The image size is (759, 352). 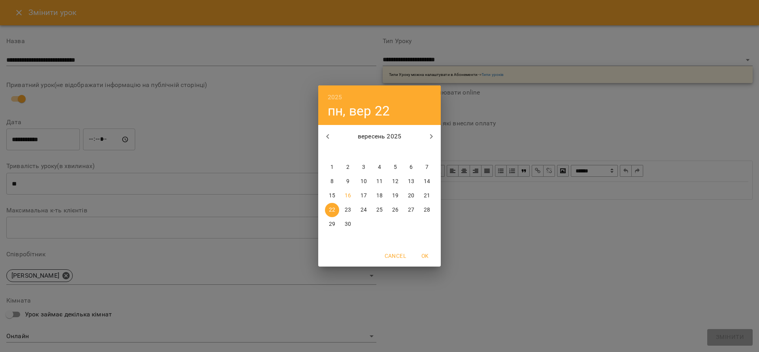 I want to click on p: 14, so click(x=427, y=182).